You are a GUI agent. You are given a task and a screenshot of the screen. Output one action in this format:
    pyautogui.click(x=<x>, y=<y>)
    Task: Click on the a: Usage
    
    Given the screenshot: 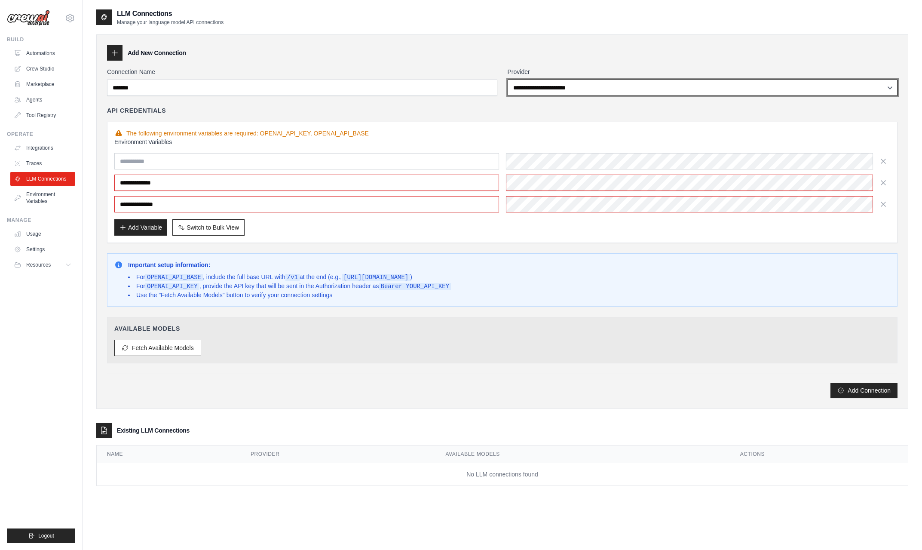 What is the action you would take?
    pyautogui.click(x=43, y=234)
    